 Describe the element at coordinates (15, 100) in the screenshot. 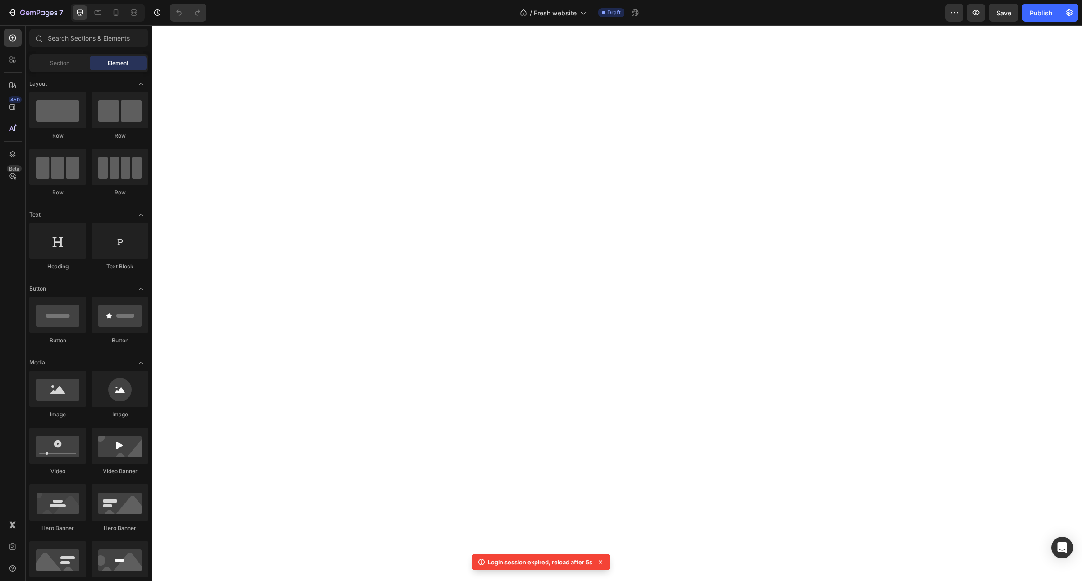

I see `div: 450` at that location.